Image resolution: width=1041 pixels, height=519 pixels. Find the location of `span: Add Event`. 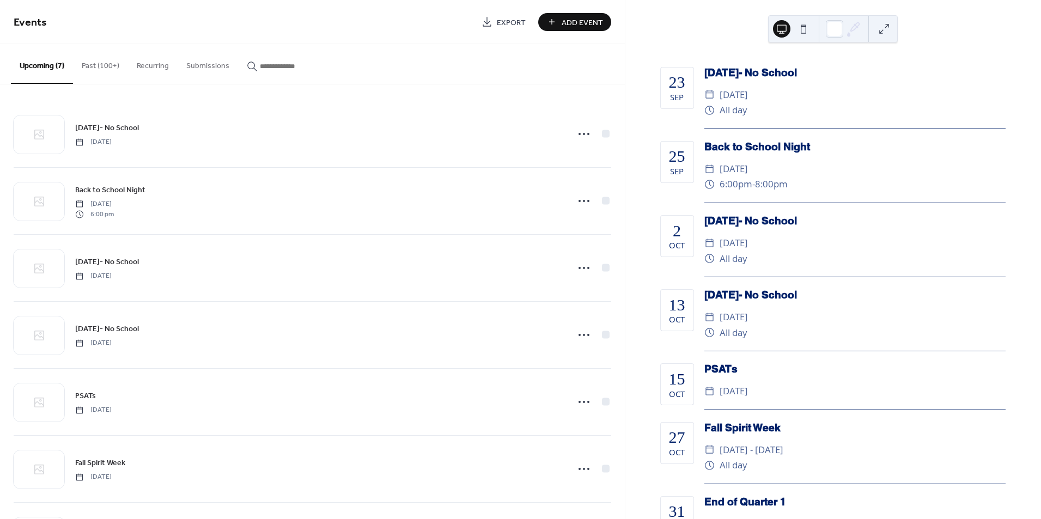

span: Add Event is located at coordinates (582, 22).